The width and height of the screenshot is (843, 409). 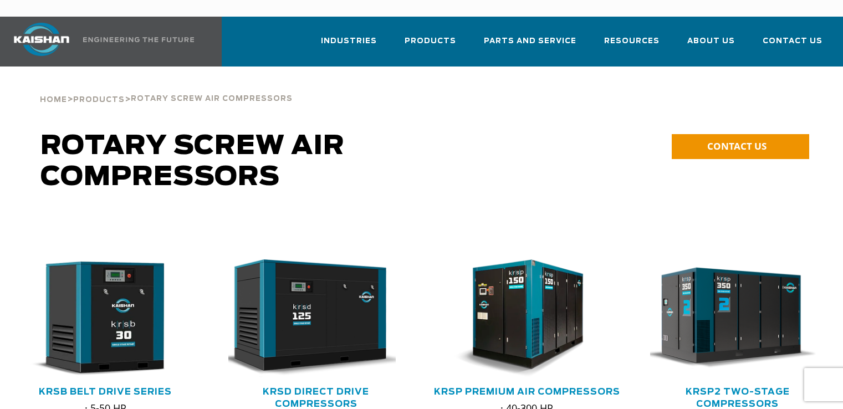 I want to click on a: Parts and Service, so click(x=530, y=45).